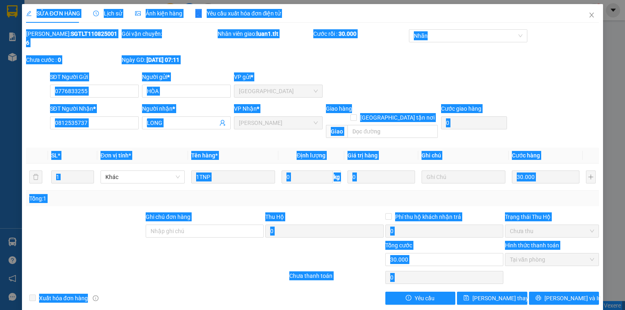  What do you see at coordinates (238, 13) in the screenshot?
I see `span: Yêu cầu xuất hóa đơn điện tử` at bounding box center [238, 13].